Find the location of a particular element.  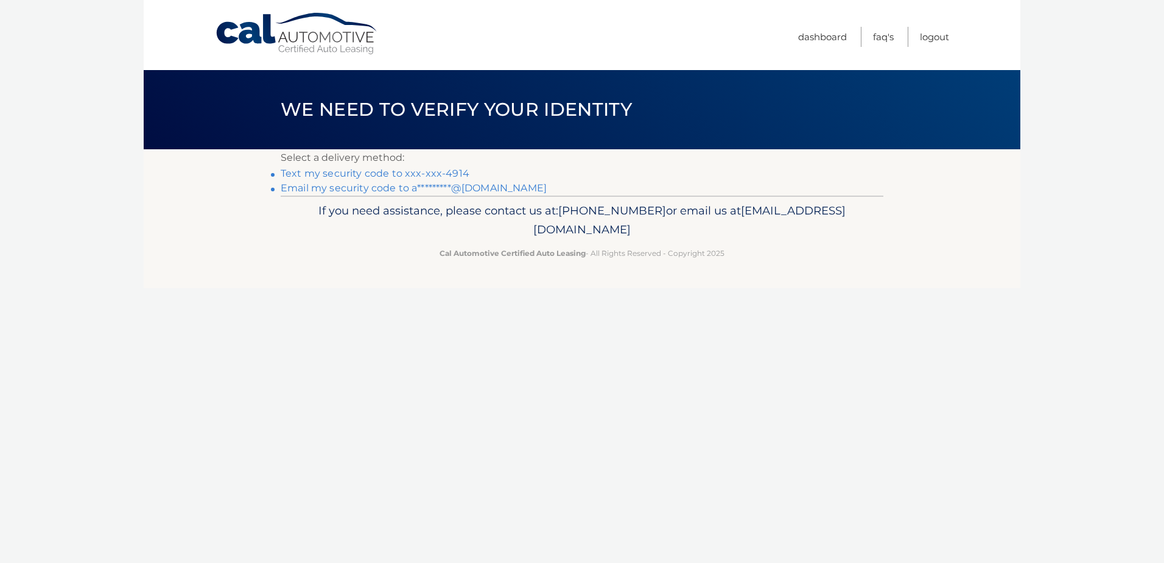

a: Text my security code to xxx-xxx-4914 is located at coordinates (375, 173).